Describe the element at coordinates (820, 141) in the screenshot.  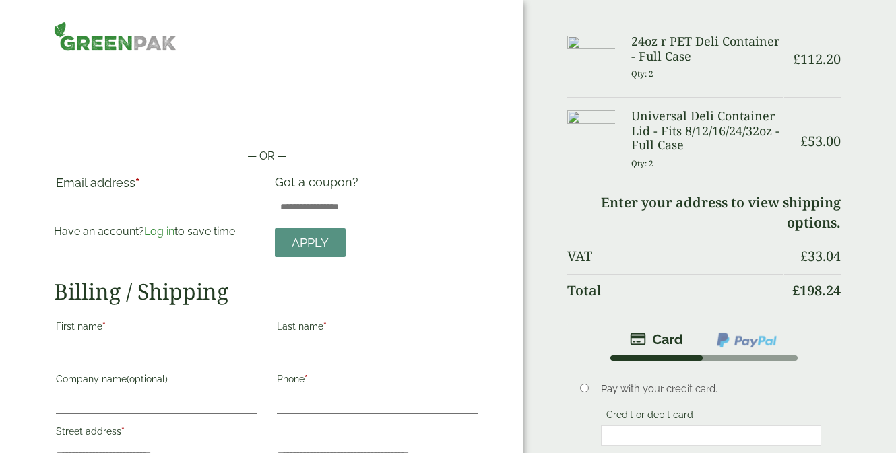
I see `bdi: 53.00` at that location.